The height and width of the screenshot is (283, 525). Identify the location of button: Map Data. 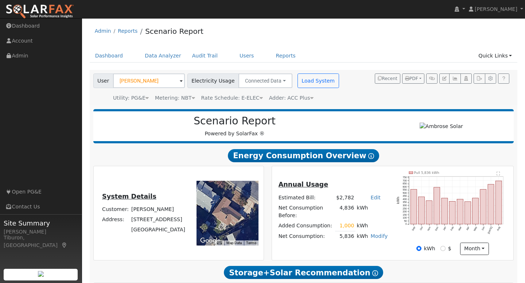
(234, 243).